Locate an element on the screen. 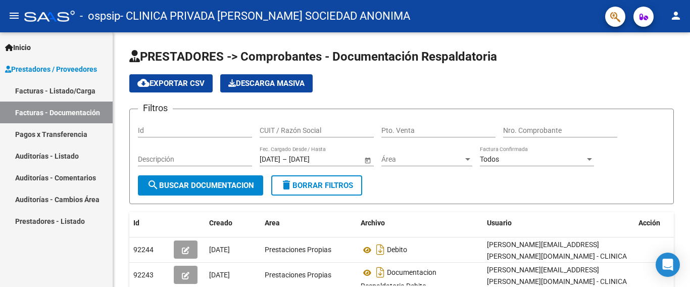 The width and height of the screenshot is (690, 287). span: Creado is located at coordinates (221, 223).